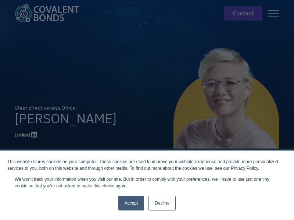  Describe the element at coordinates (147, 183) in the screenshot. I see `p: We won't track your information when you visit our site. But in order to comply with your prefere...` at that location.